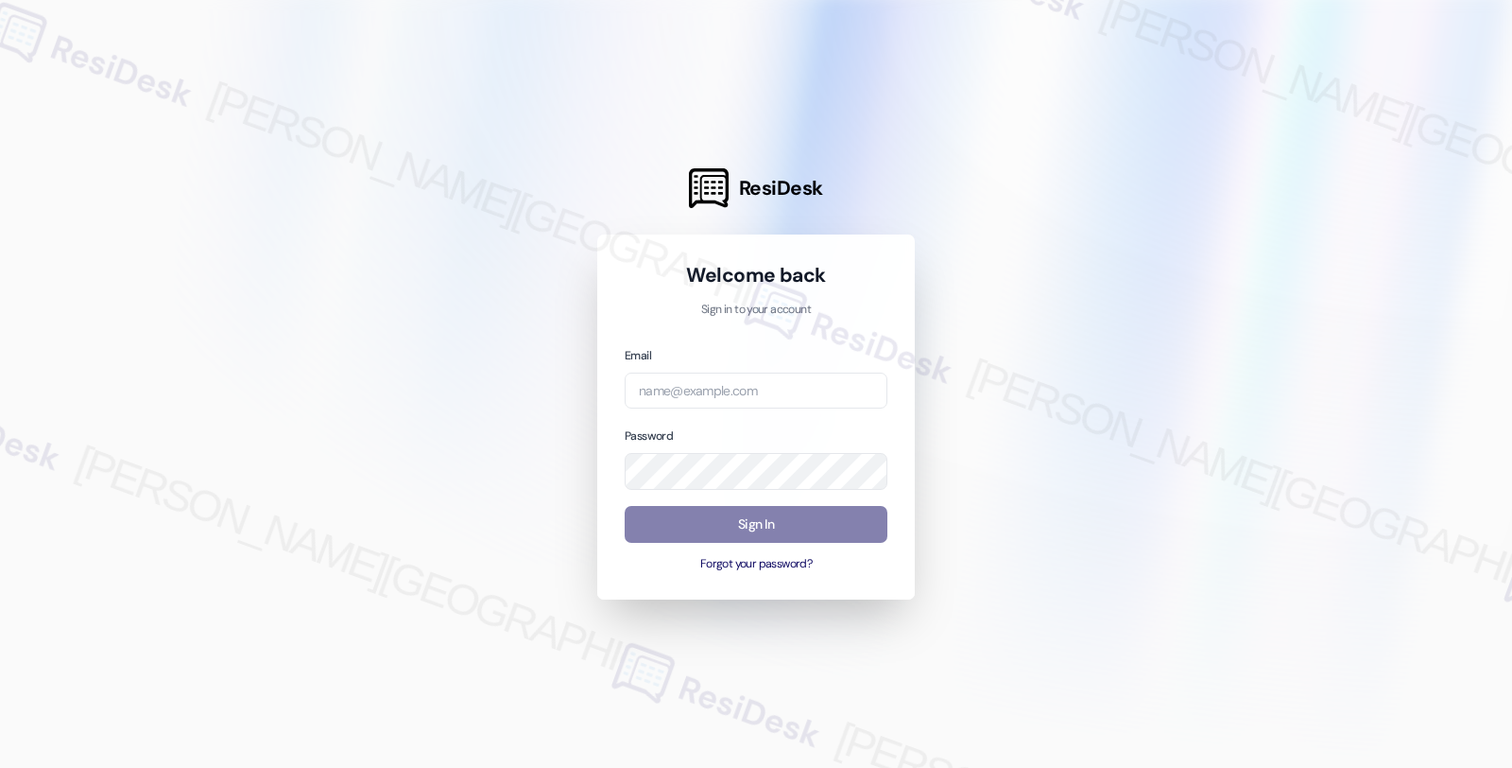 Image resolution: width=1512 pixels, height=768 pixels. Describe the element at coordinates (756, 275) in the screenshot. I see `h1: Welcome back` at that location.